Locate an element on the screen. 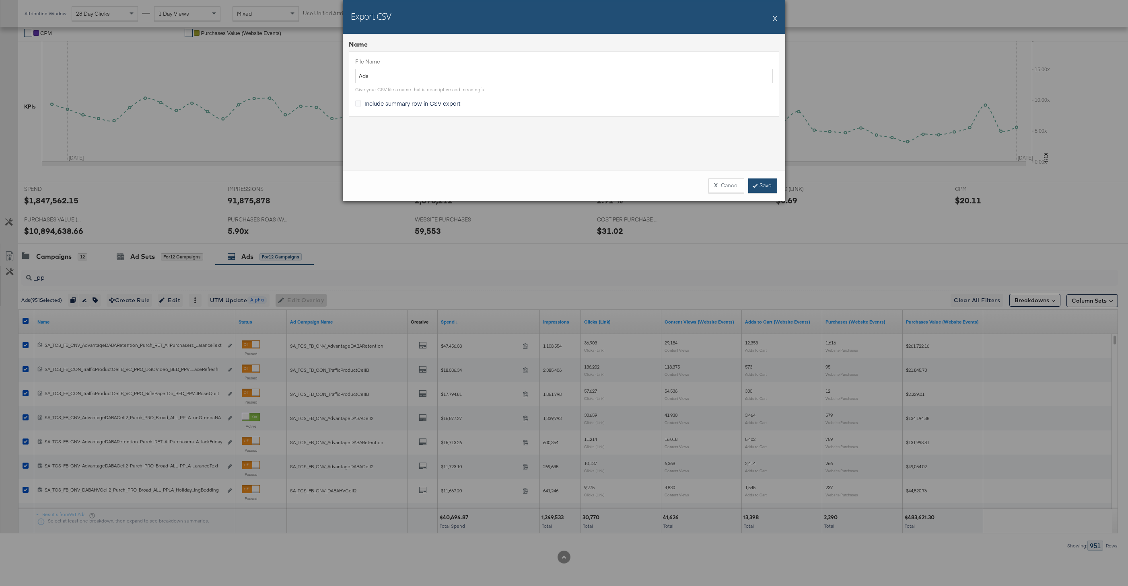  a: Save is located at coordinates (763, 186).